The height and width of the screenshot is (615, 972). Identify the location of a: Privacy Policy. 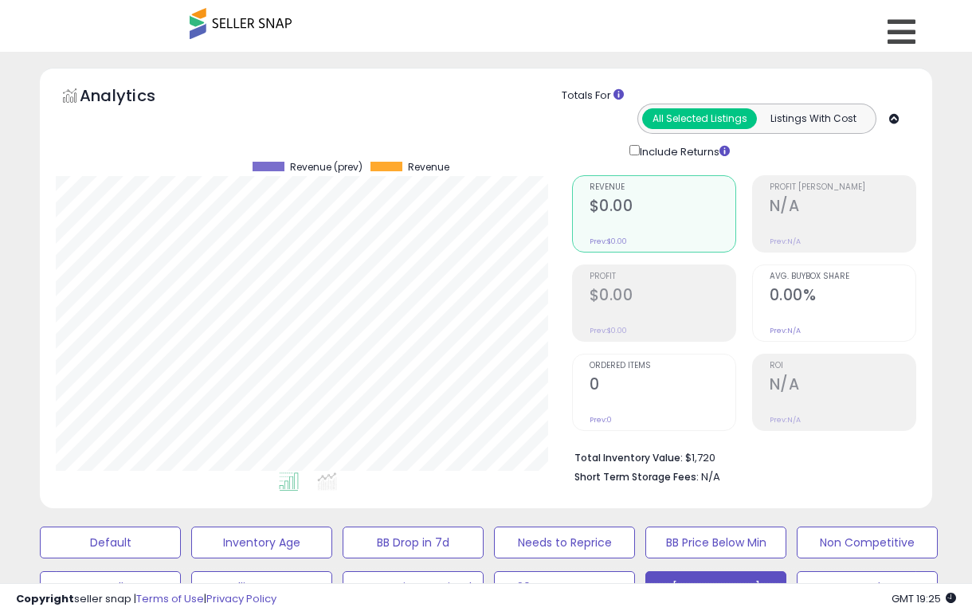
(241, 598).